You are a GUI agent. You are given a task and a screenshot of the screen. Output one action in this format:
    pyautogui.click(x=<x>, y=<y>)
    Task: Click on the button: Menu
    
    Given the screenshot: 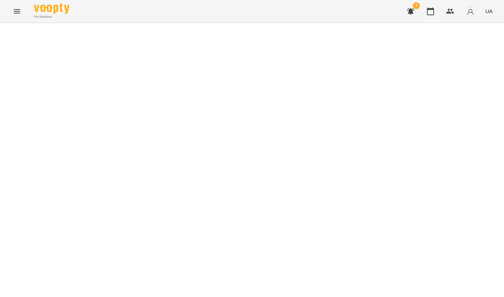 What is the action you would take?
    pyautogui.click(x=17, y=11)
    